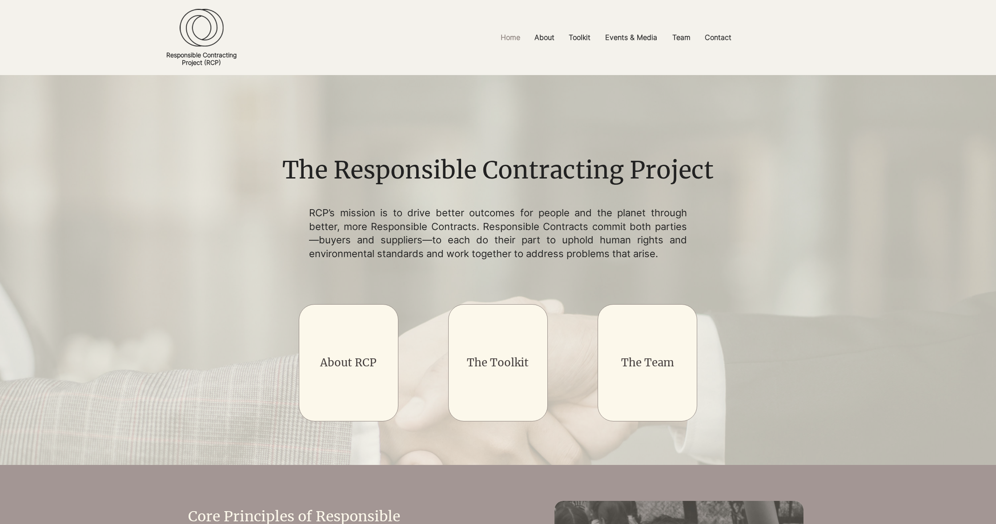  Describe the element at coordinates (718, 37) in the screenshot. I see `a: Contact` at that location.